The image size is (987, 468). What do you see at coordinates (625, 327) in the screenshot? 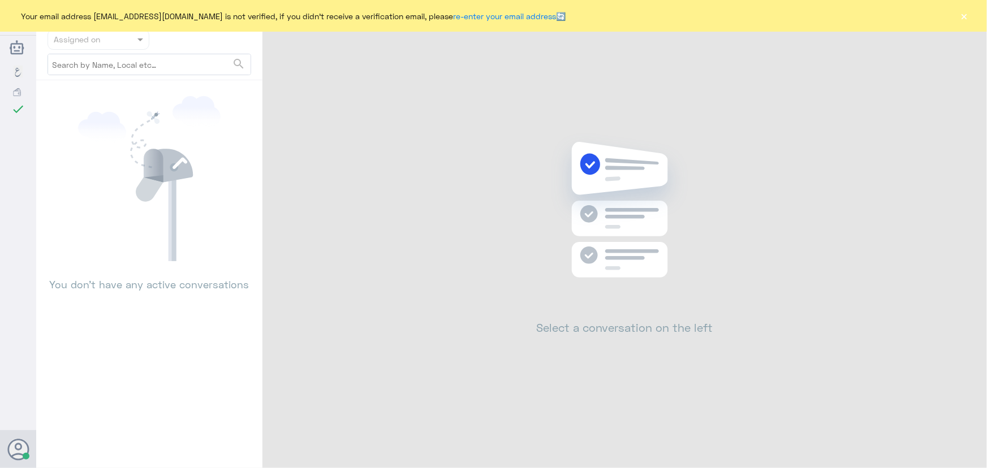
I see `h2: Select a conversation on the left` at bounding box center [625, 327].